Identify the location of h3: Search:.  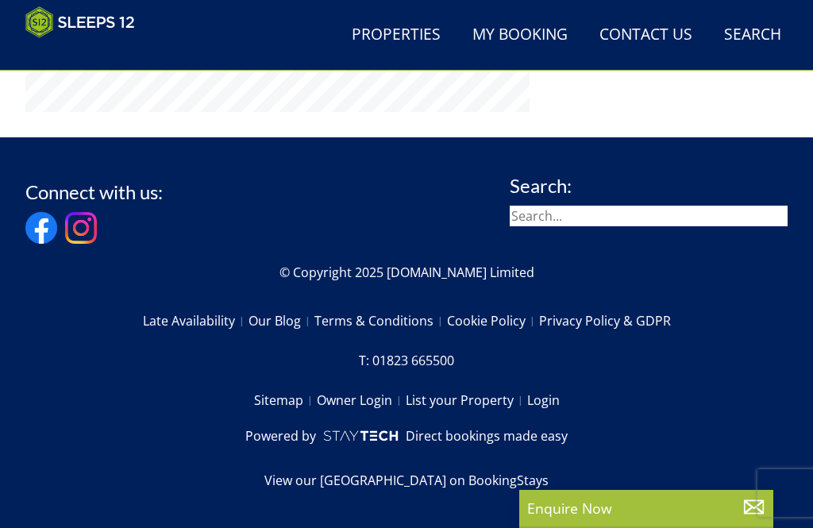
(649, 186).